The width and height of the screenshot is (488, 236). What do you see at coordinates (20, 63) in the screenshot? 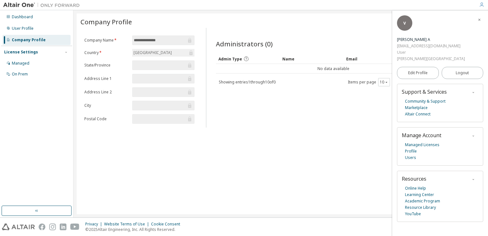
I see `div: Managed` at bounding box center [20, 63].